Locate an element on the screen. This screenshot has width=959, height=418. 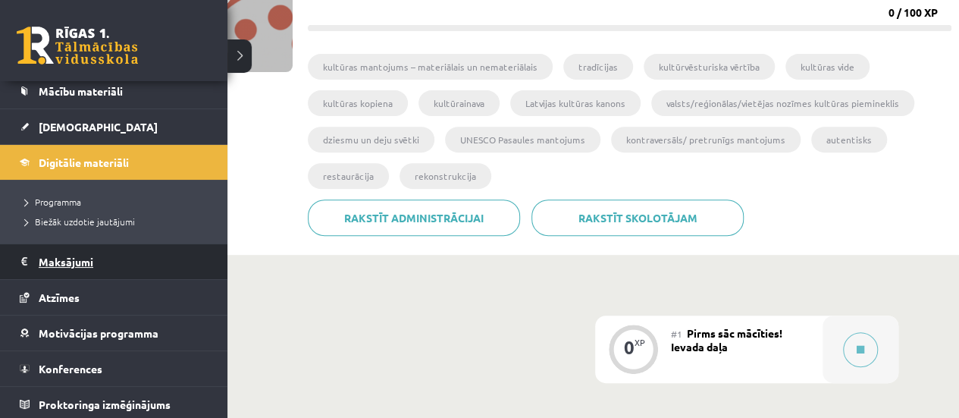
a: Motivācijas programma is located at coordinates (114, 333).